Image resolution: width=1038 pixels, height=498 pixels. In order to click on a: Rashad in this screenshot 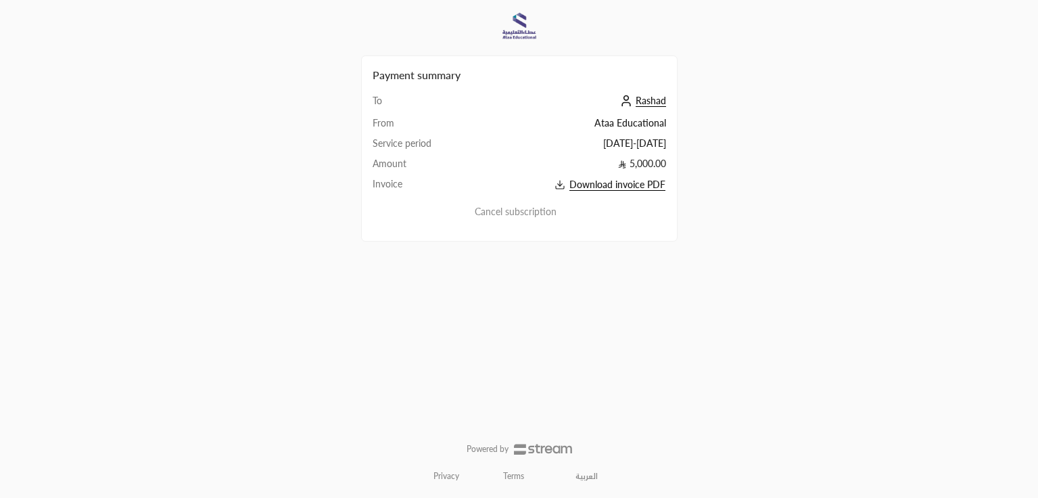, I will do `click(641, 100)`.